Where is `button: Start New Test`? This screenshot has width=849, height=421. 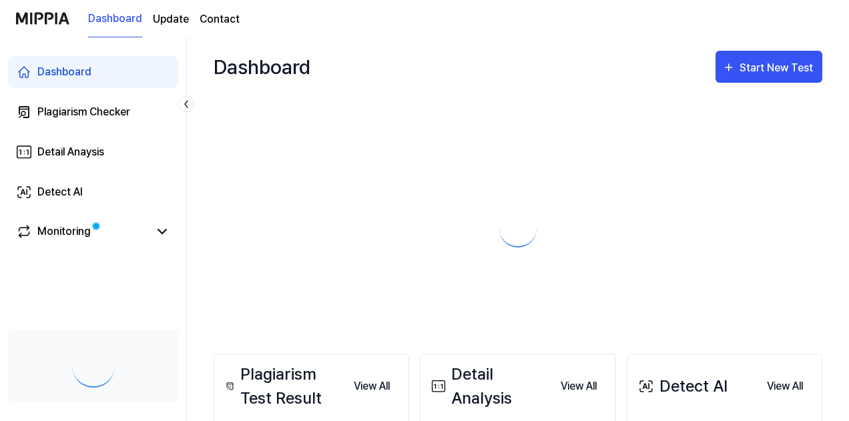
button: Start New Test is located at coordinates (769, 67).